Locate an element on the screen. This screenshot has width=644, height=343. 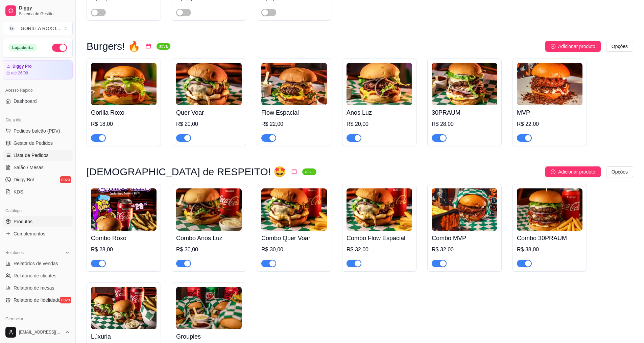
span: Sistema de Gestão is located at coordinates (44, 14).